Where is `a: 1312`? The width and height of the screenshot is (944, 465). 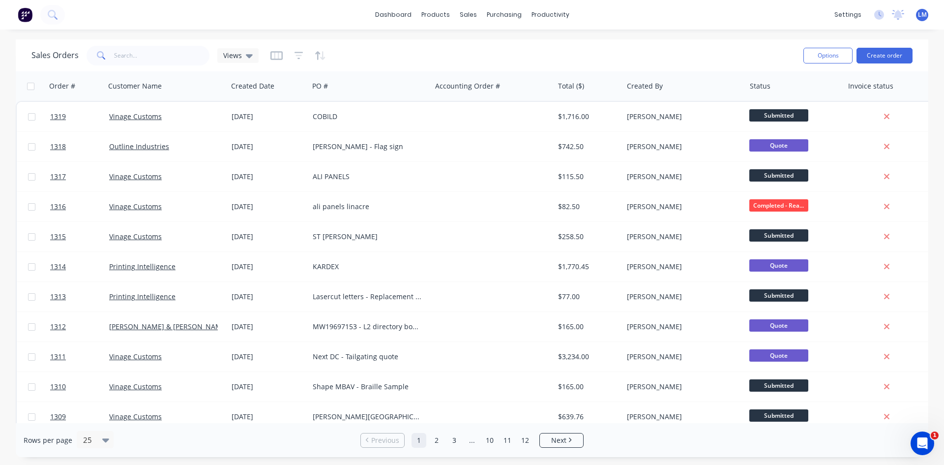 a: 1312 is located at coordinates (80, 326).